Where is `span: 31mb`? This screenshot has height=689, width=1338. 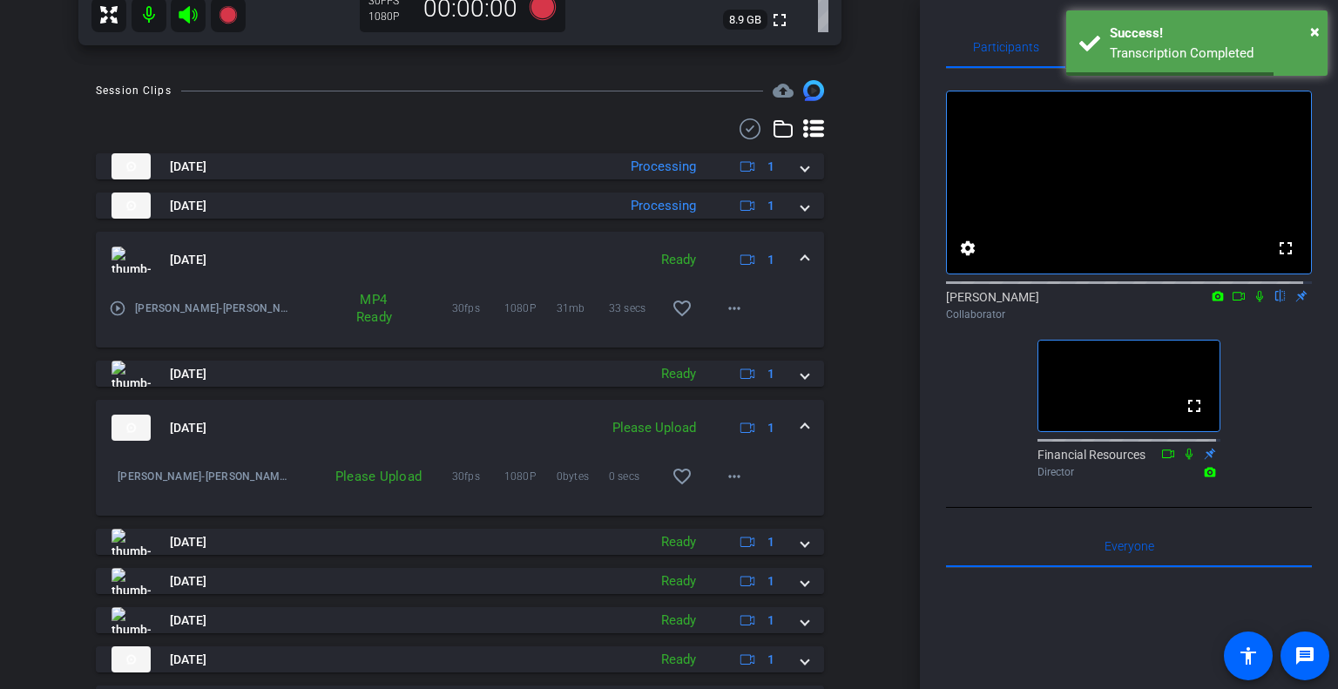 span: 31mb is located at coordinates (583, 308).